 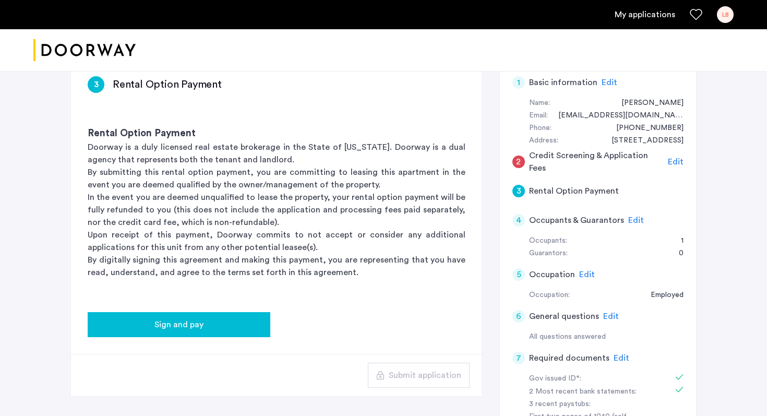 What do you see at coordinates (518, 358) in the screenshot?
I see `div: 7` at bounding box center [518, 358].